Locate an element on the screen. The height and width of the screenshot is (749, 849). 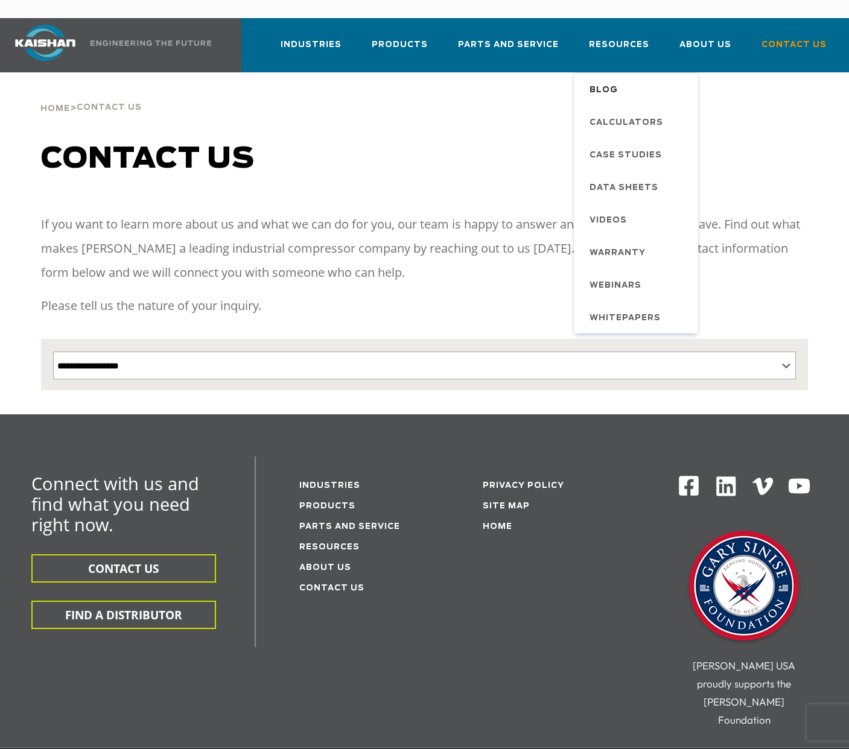
img: Gary Sinise Foundation is located at coordinates (744, 588).